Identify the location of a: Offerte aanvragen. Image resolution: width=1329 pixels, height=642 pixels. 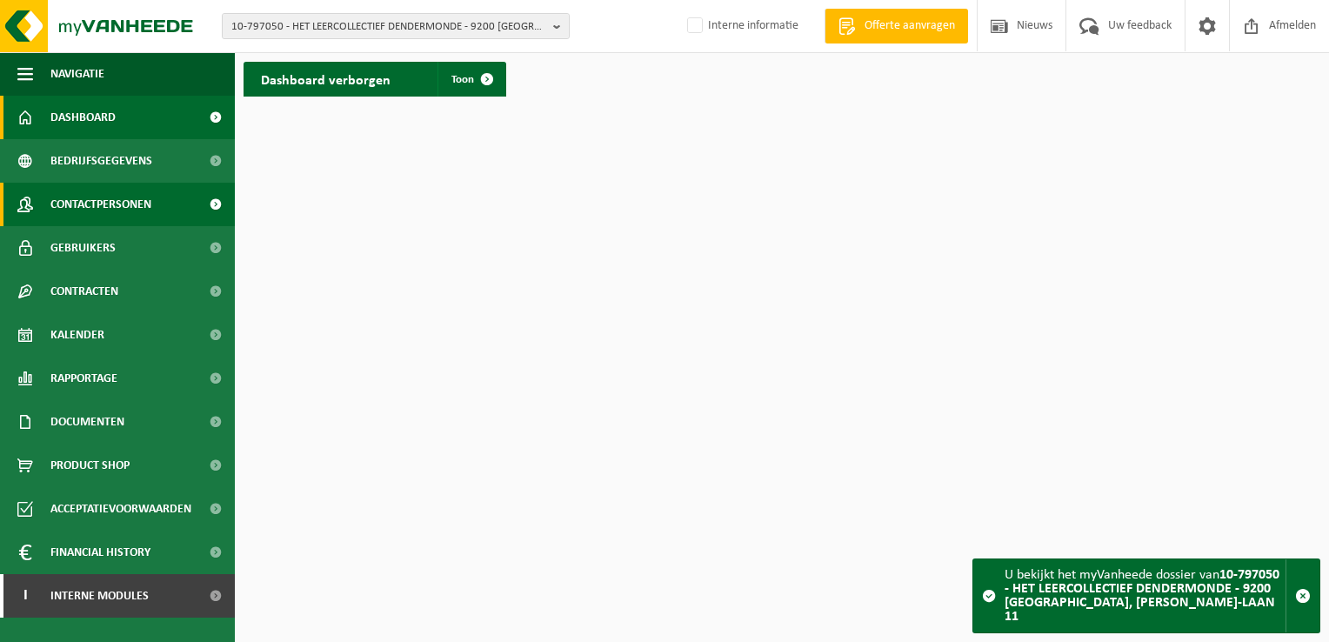
(896, 26).